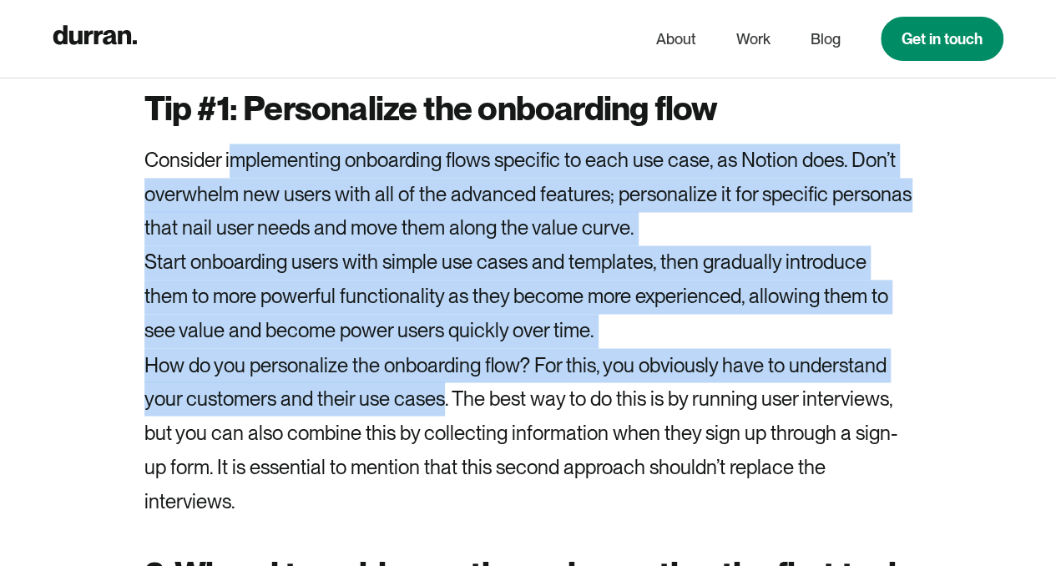  I want to click on p: Consider implementing onboarding flows specific to each use case, as Notion does. Don’t overwhelm..., so click(528, 194).